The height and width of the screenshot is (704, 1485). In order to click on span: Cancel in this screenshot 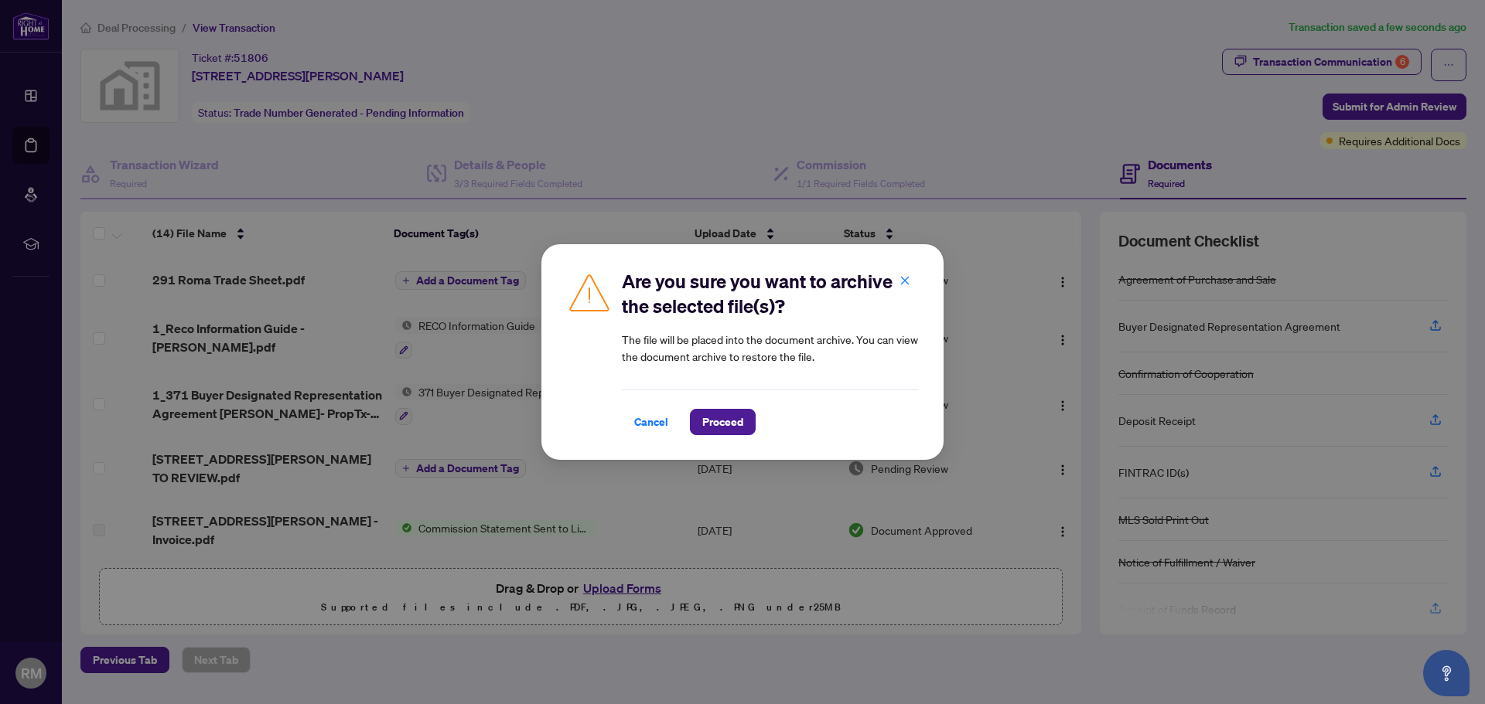, I will do `click(651, 422)`.